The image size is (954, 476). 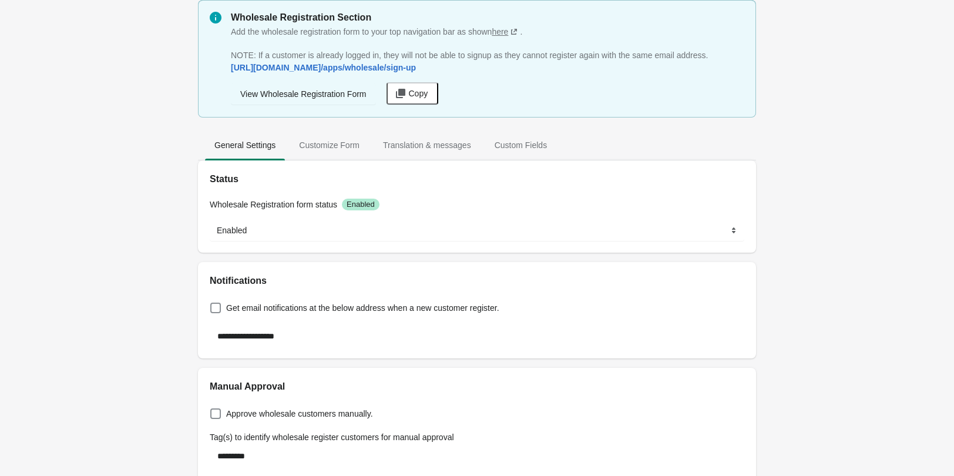 I want to click on span: Customize Form, so click(x=329, y=145).